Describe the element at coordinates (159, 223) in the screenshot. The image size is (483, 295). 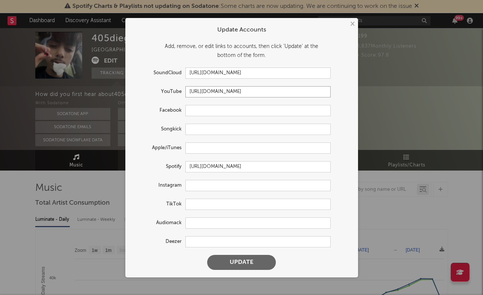
I see `label: Audiomack` at that location.